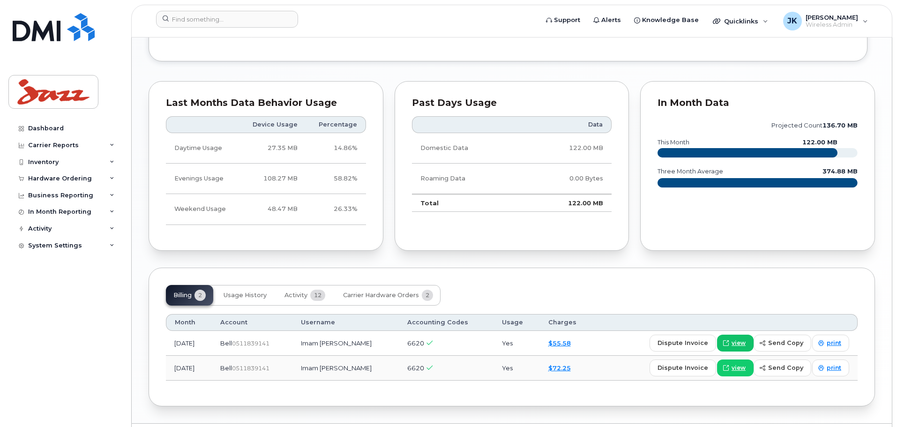 The width and height of the screenshot is (897, 427). What do you see at coordinates (446, 322) in the screenshot?
I see `th: Accounting Codes` at bounding box center [446, 322].